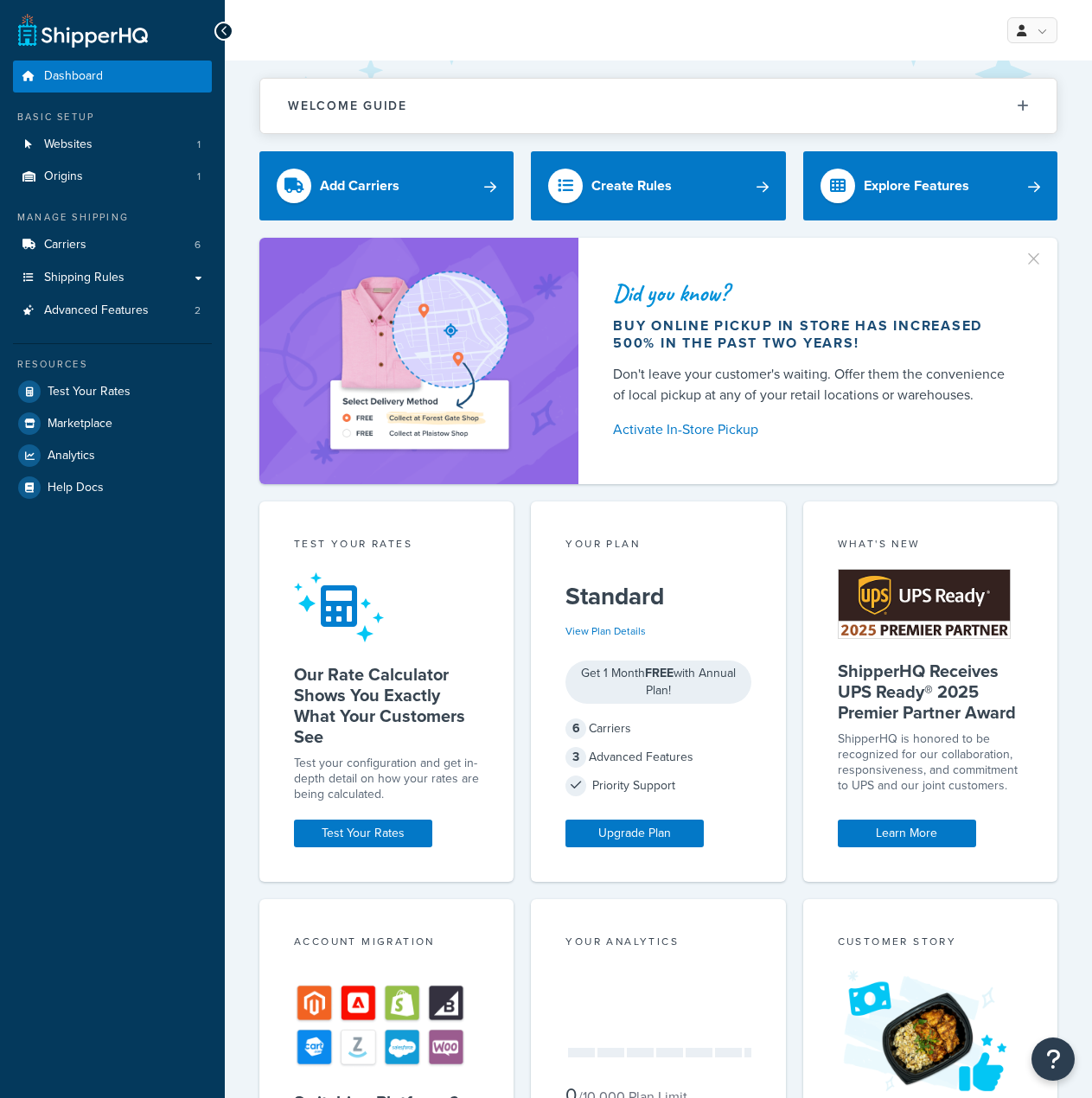 Image resolution: width=1092 pixels, height=1098 pixels. What do you see at coordinates (197, 310) in the screenshot?
I see `span: 2` at bounding box center [197, 310].